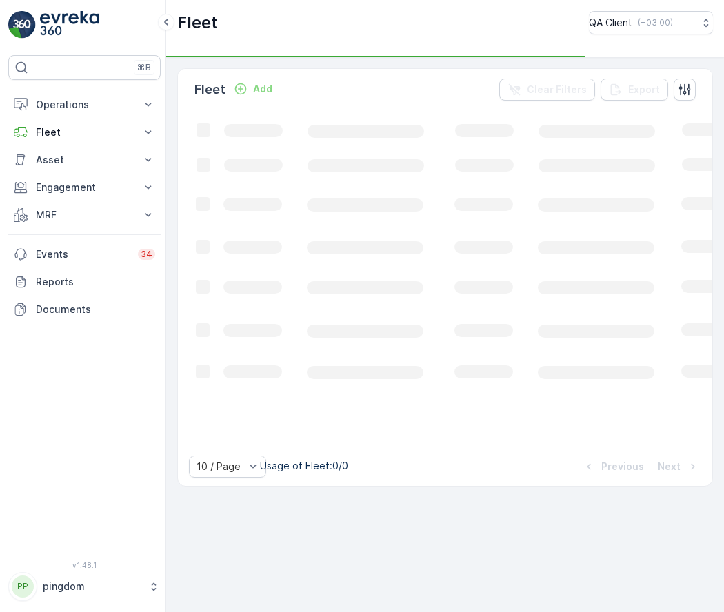 This screenshot has height=612, width=724. I want to click on button: Next, so click(679, 467).